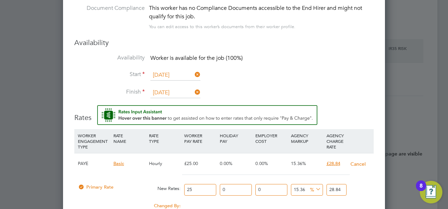 This screenshot has width=448, height=209. I want to click on div: HOLIDAY PAY, so click(236, 138).